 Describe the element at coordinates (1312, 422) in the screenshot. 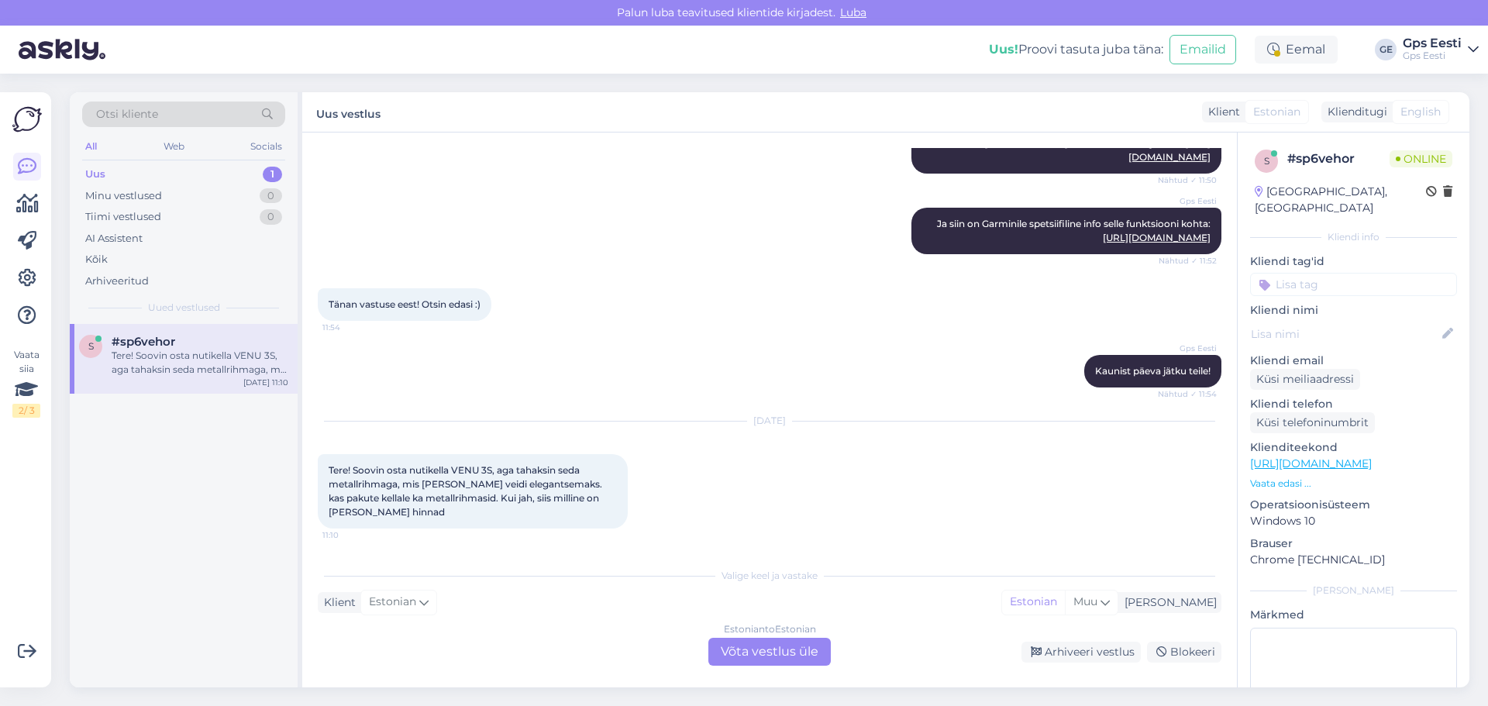

I see `div: Küsi telefoninumbrit` at that location.